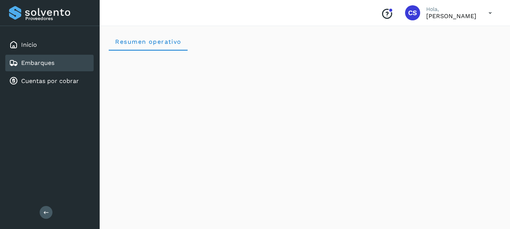  I want to click on span: Resumen operativo, so click(148, 42).